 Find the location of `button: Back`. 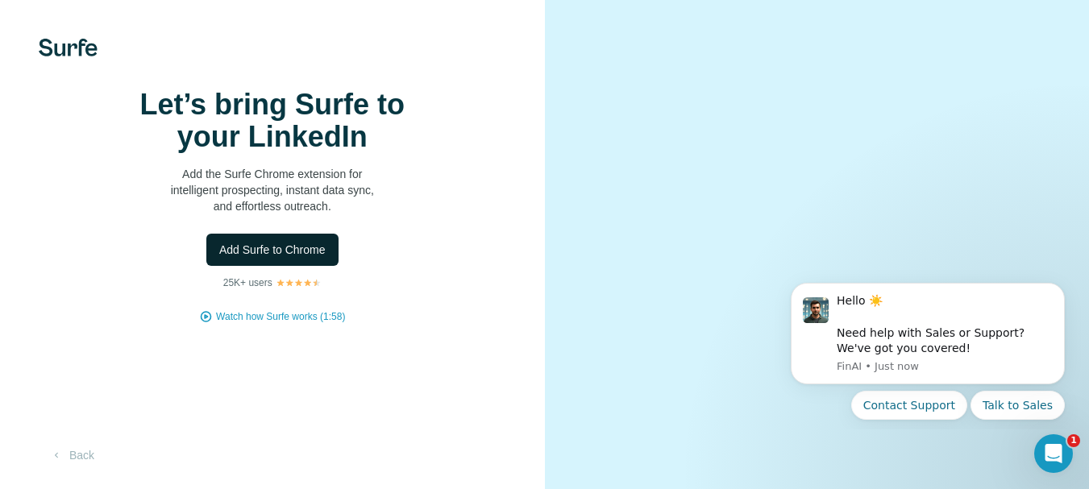

button: Back is located at coordinates (72, 455).